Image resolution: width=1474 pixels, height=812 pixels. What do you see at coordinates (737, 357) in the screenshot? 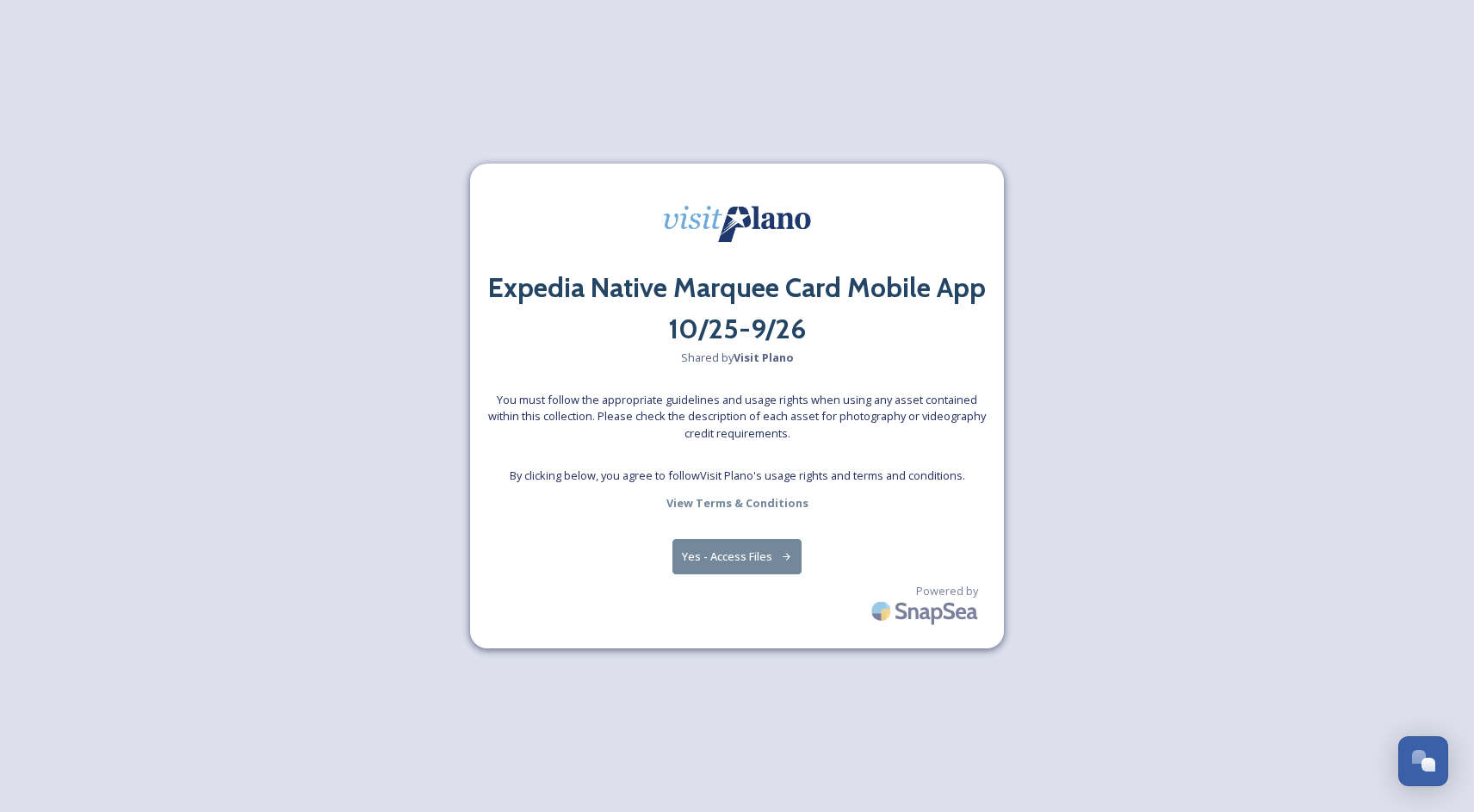
I see `span: Shared by` at bounding box center [737, 357].